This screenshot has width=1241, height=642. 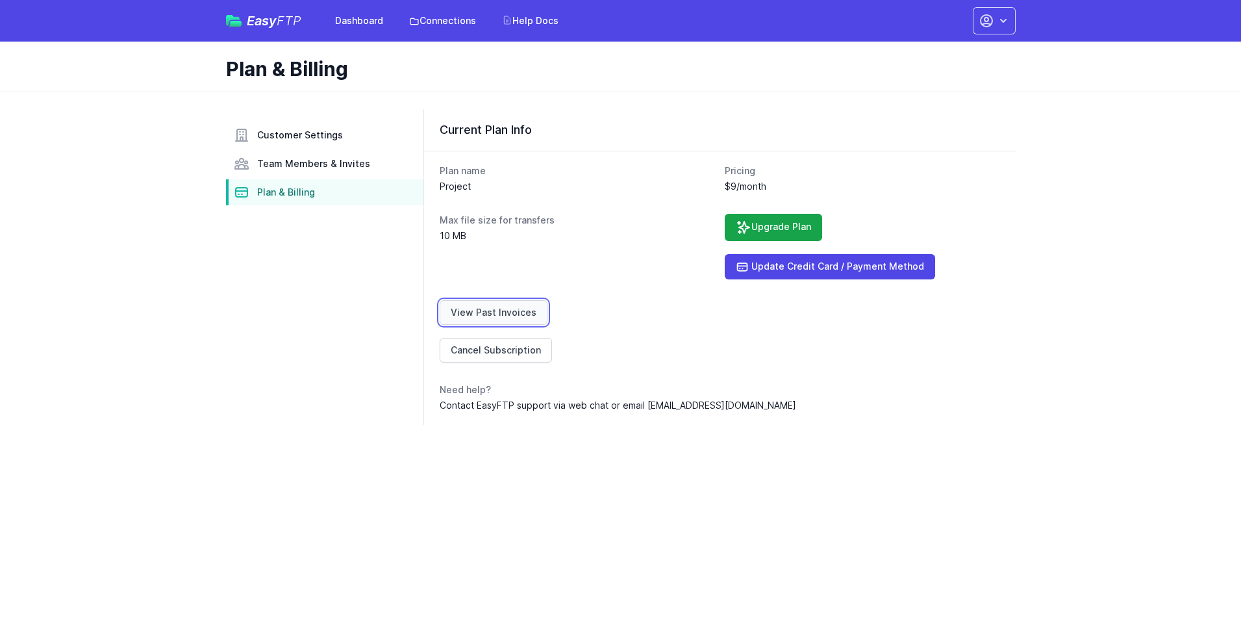 I want to click on a: Team Members & Invites, so click(x=325, y=164).